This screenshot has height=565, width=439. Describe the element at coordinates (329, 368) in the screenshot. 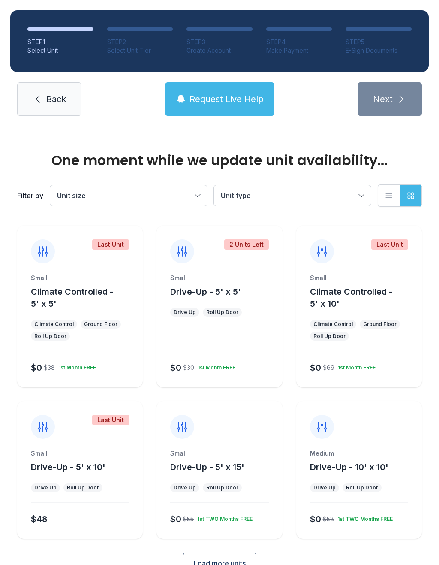

I see `div: $69` at that location.